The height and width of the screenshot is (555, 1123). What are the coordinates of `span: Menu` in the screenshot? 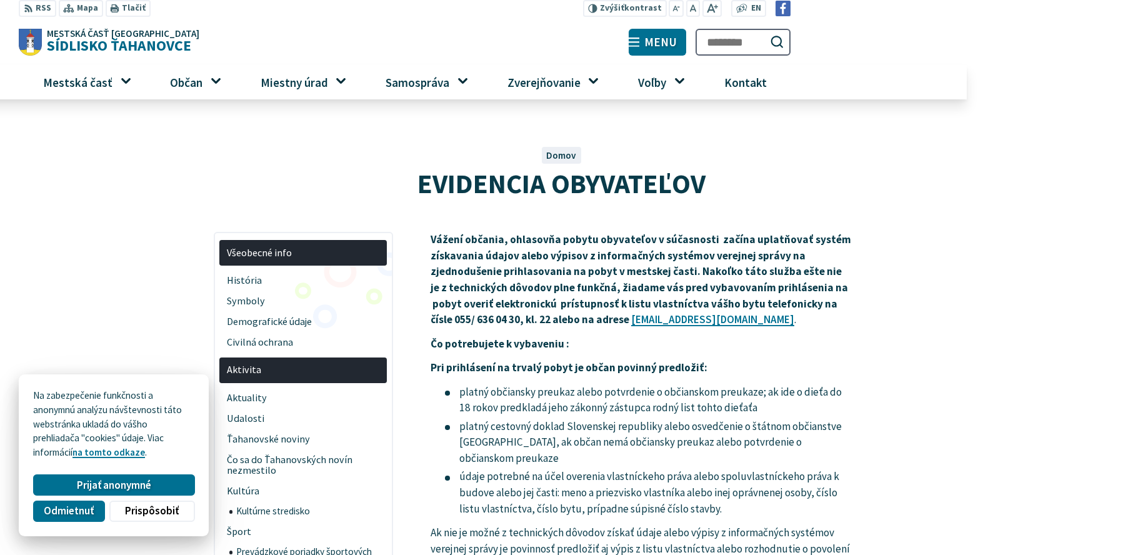 It's located at (660, 42).